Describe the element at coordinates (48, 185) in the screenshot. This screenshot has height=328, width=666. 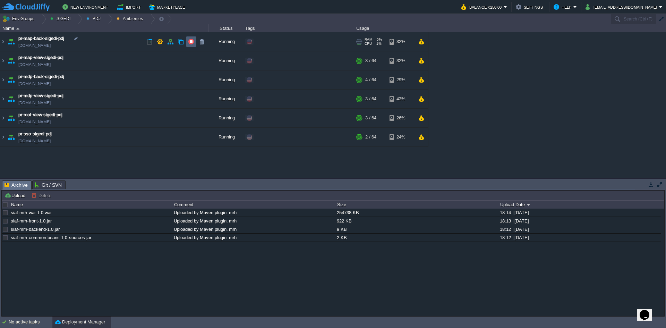
I see `span: Git / SVN` at that location.